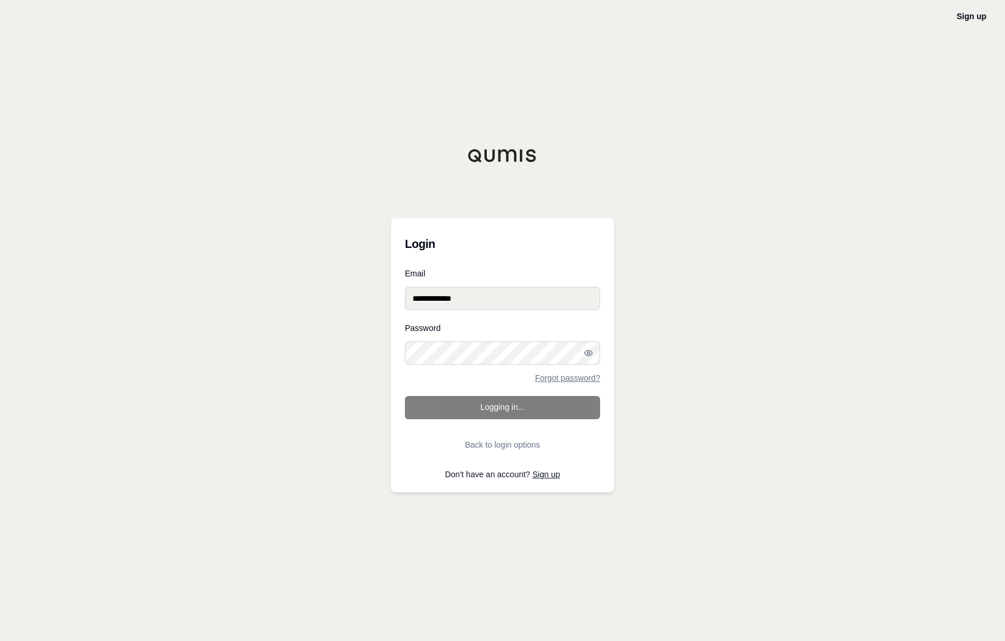 The height and width of the screenshot is (641, 1005). I want to click on button: Back to login options, so click(503, 445).